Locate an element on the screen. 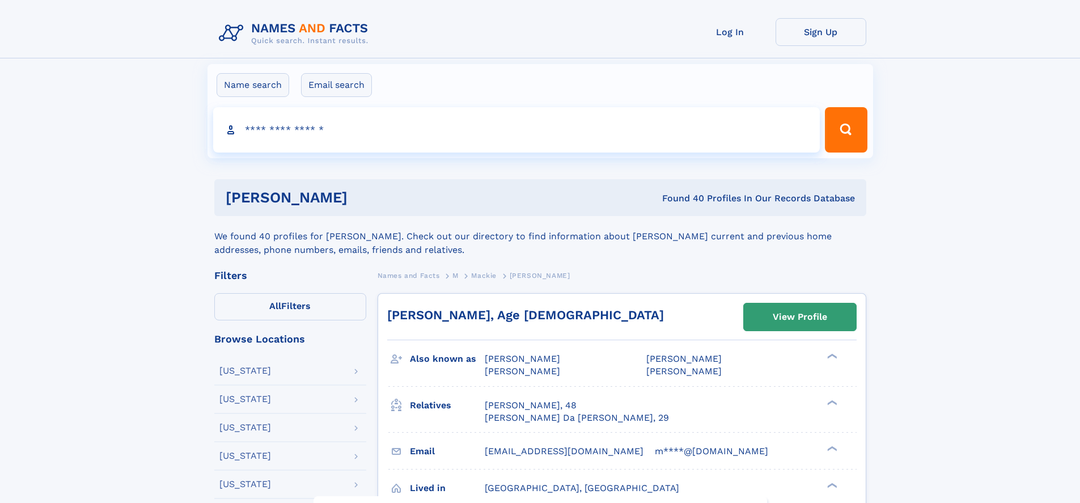  span: All is located at coordinates (275, 306).